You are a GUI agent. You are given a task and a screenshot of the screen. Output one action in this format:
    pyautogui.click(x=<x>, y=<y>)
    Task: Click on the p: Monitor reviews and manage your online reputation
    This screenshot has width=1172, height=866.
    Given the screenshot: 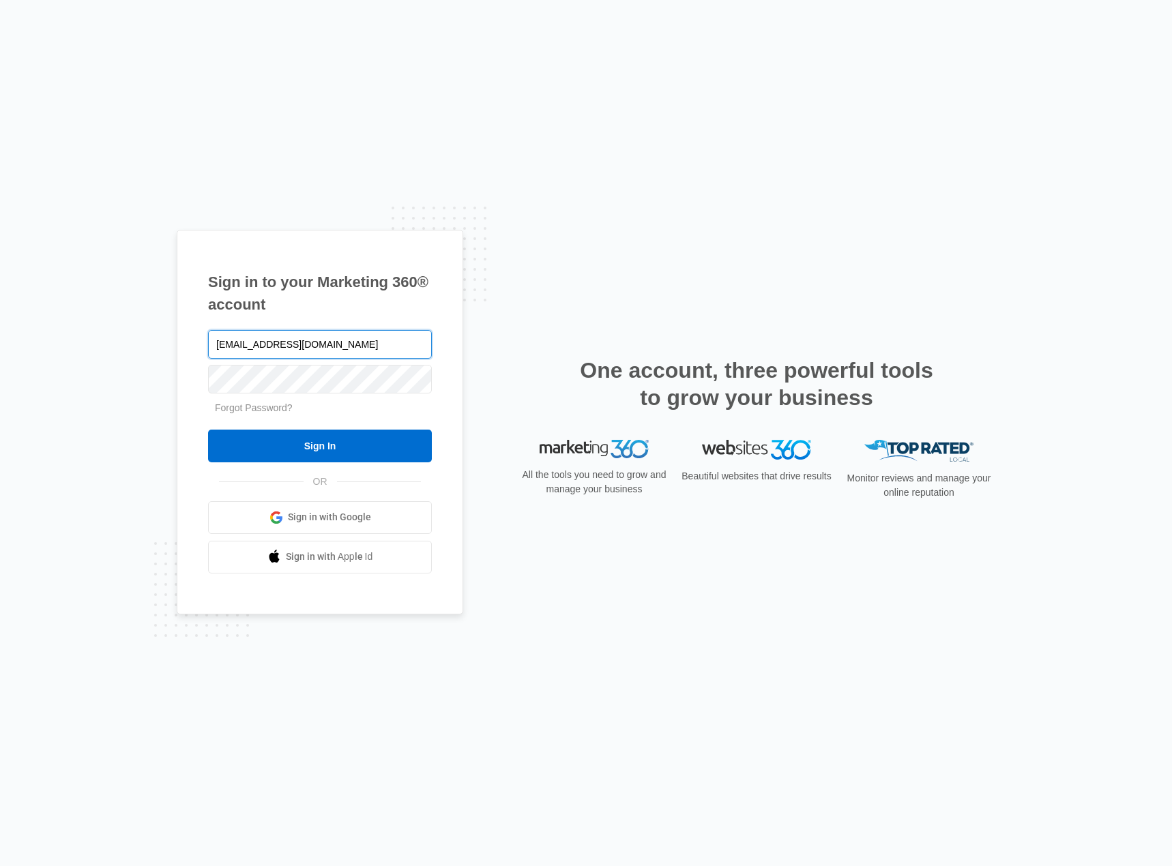 What is the action you would take?
    pyautogui.click(x=919, y=486)
    